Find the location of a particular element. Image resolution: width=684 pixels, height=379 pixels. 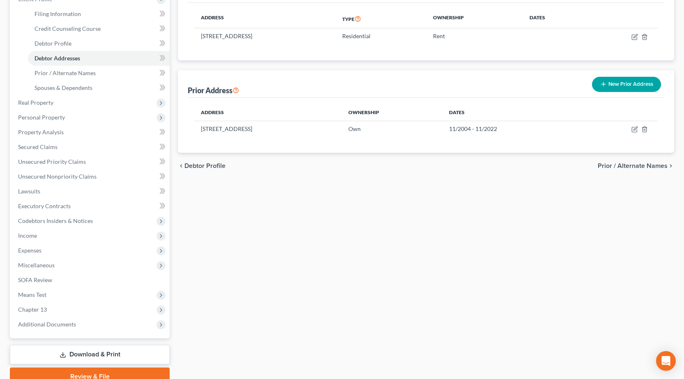

a: Debtor Addresses is located at coordinates (99, 58).